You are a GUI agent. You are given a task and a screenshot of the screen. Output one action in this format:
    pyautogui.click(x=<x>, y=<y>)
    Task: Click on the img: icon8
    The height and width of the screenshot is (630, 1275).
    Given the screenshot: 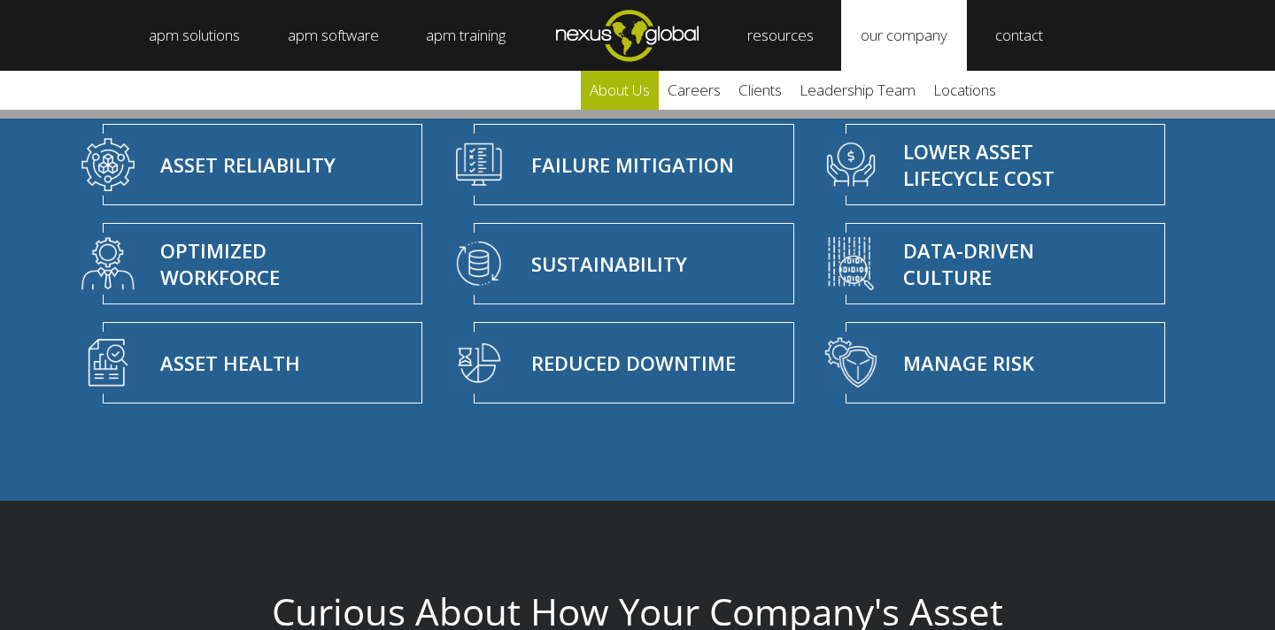 What is the action you would take?
    pyautogui.click(x=479, y=363)
    